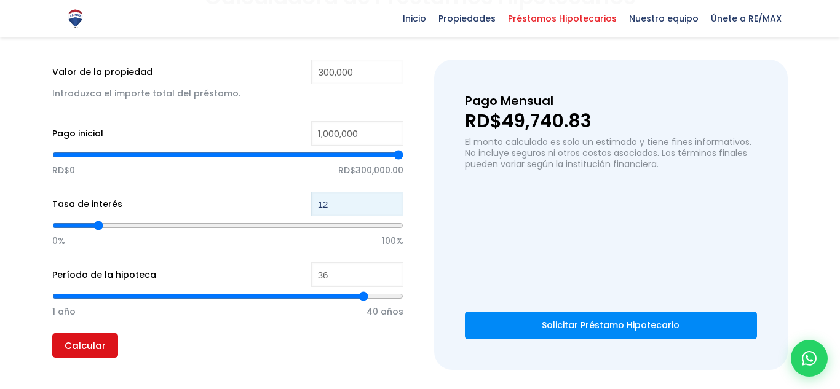 Image resolution: width=840 pixels, height=389 pixels. I want to click on span: Introduzca el importe total del préstamo., so click(146, 93).